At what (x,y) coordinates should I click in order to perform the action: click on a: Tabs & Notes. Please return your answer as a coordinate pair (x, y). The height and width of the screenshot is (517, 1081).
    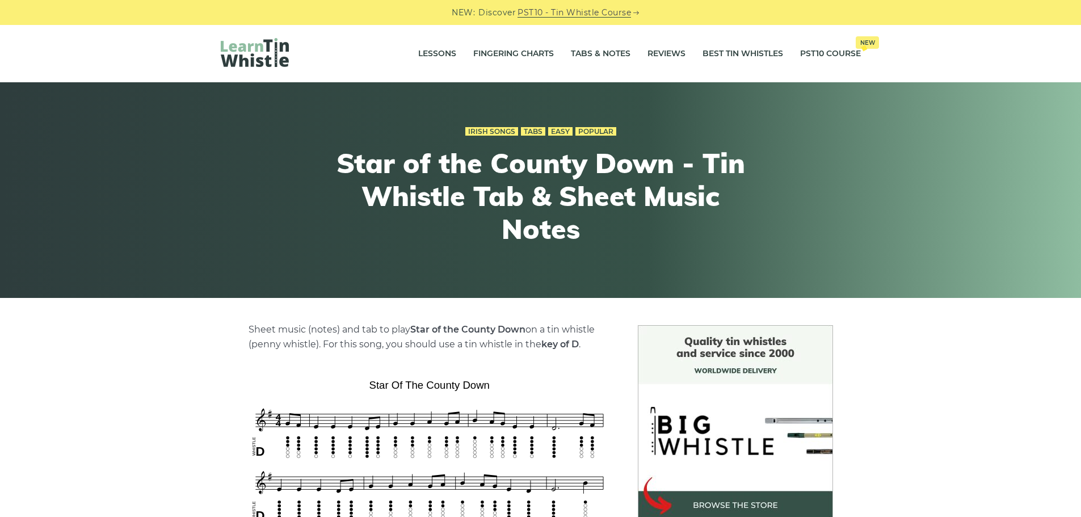
    Looking at the image, I should click on (600, 54).